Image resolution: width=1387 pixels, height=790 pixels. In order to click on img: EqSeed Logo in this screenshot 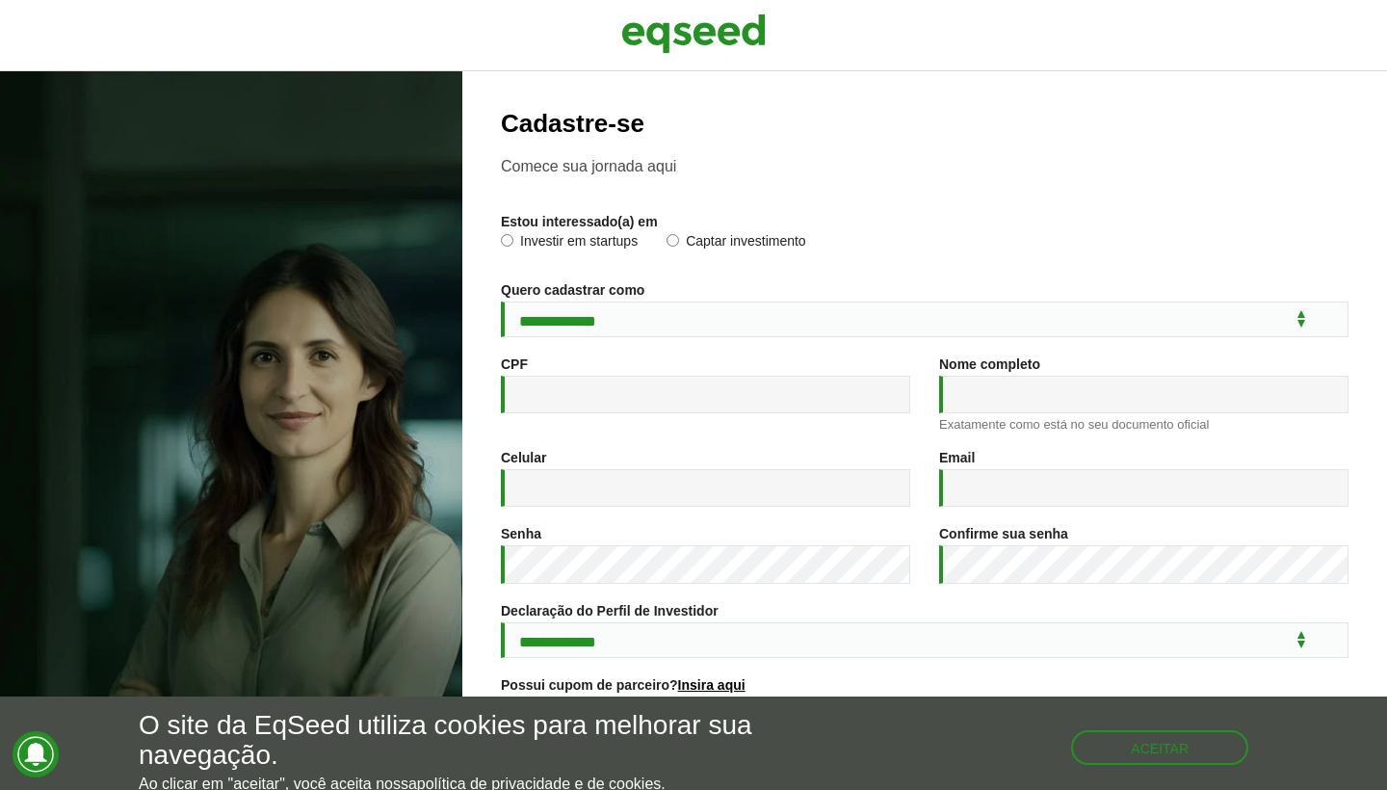, I will do `click(694, 34)`.